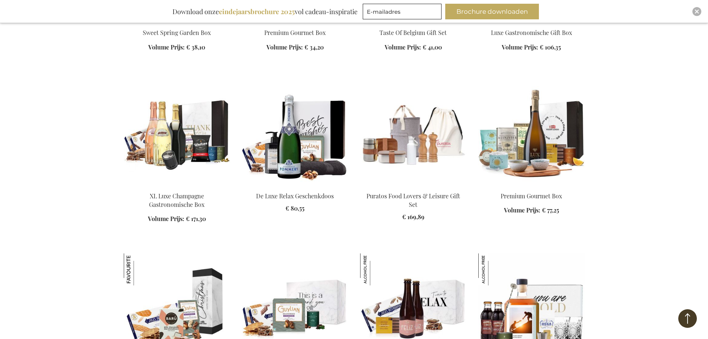 Image resolution: width=708 pixels, height=339 pixels. What do you see at coordinates (177, 134) in the screenshot?
I see `img: XL Luxury Champagne Gourmet Box` at bounding box center [177, 134].